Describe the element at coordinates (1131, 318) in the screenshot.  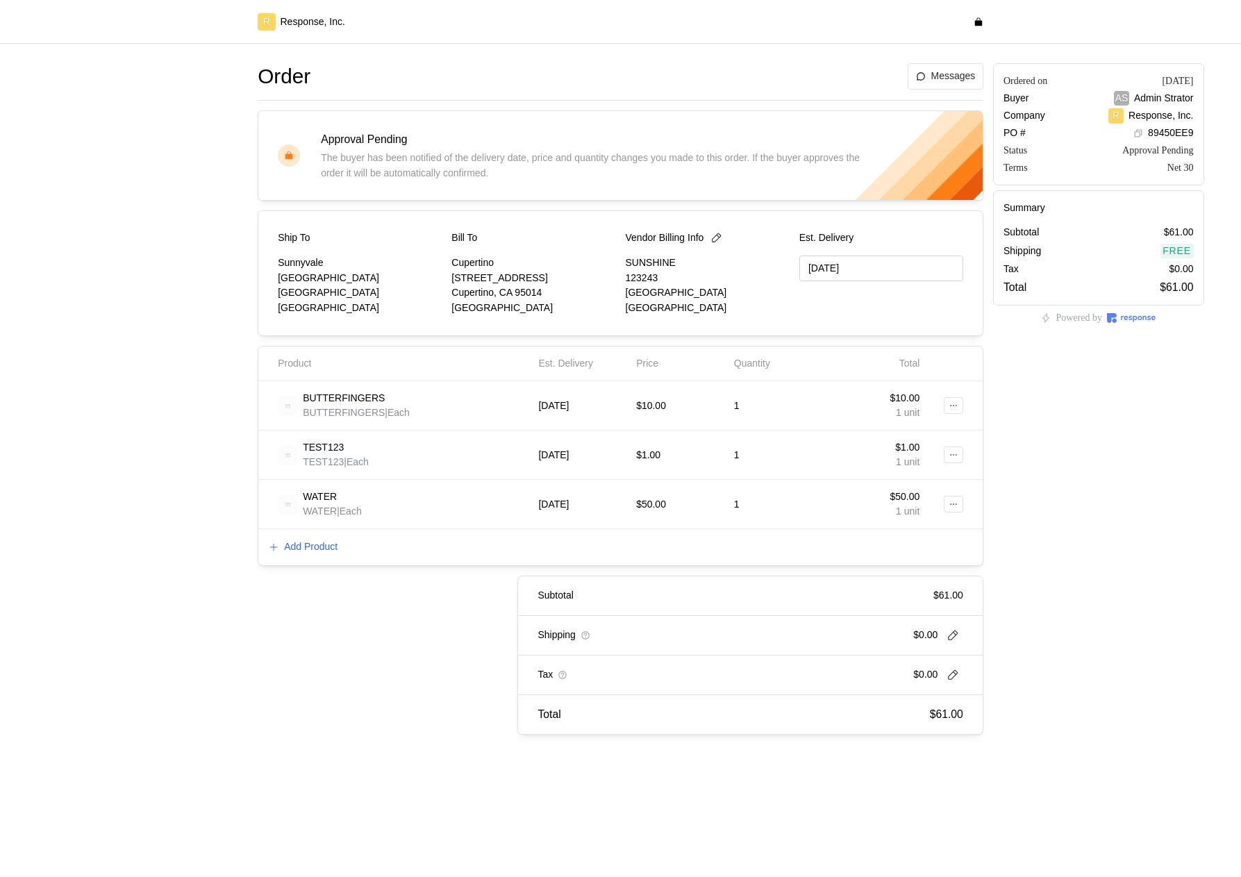
I see `img: Response Logo` at that location.